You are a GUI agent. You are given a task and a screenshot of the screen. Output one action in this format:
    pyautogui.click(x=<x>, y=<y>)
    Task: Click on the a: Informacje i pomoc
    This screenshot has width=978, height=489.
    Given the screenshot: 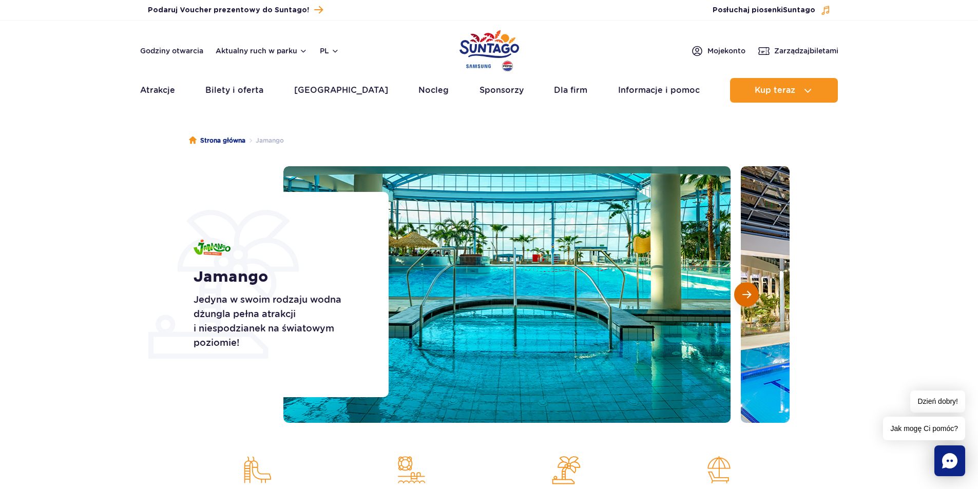 What is the action you would take?
    pyautogui.click(x=659, y=90)
    